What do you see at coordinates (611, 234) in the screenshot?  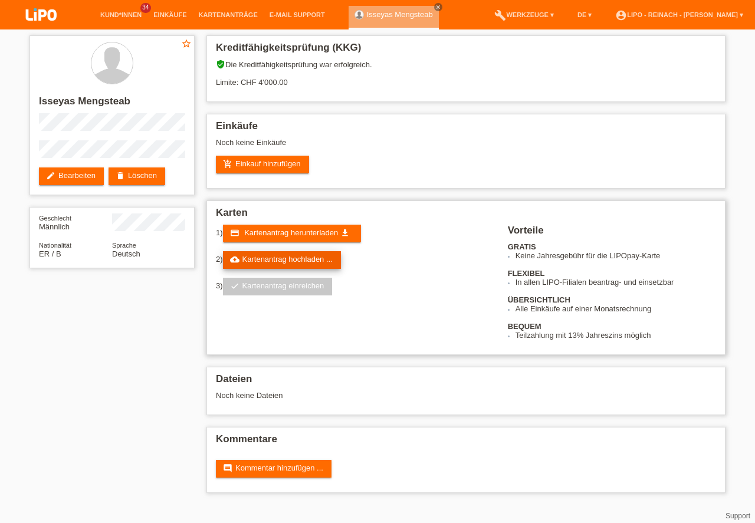 I see `h2: Vorteile` at bounding box center [611, 234].